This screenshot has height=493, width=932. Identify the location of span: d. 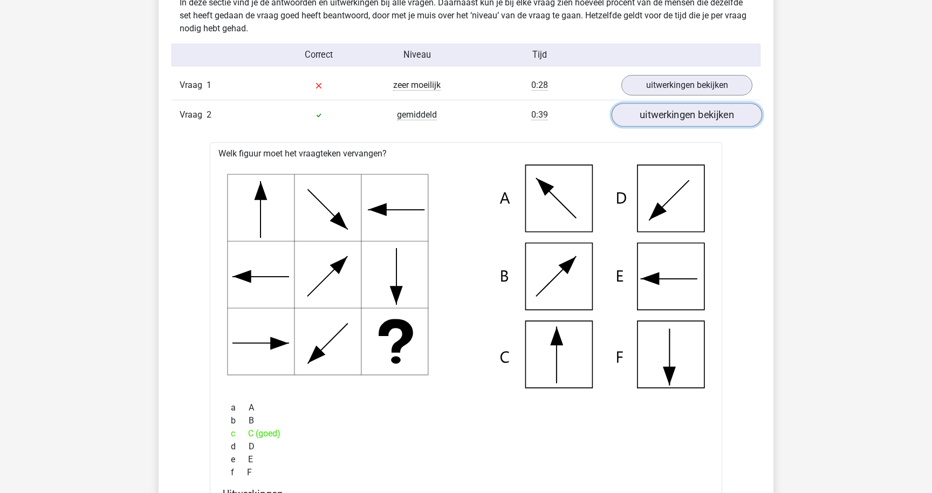
(239, 447).